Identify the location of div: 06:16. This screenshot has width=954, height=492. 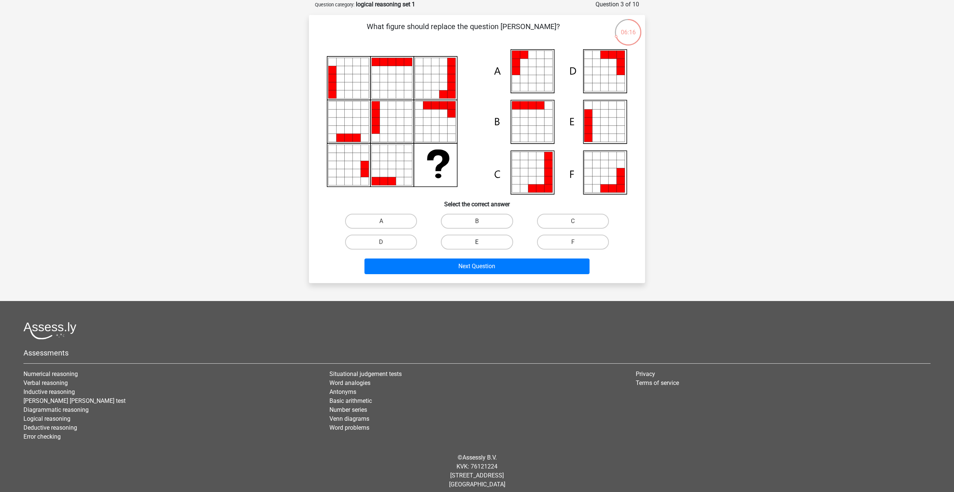
(628, 28).